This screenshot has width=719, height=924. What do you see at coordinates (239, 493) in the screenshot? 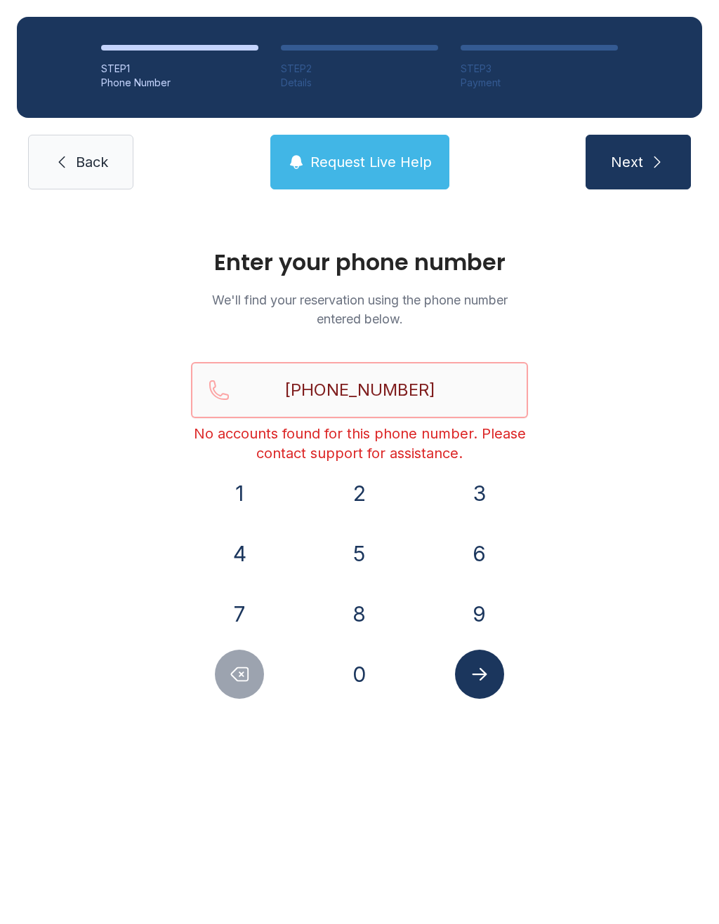
I see `button: 1` at bounding box center [239, 493].